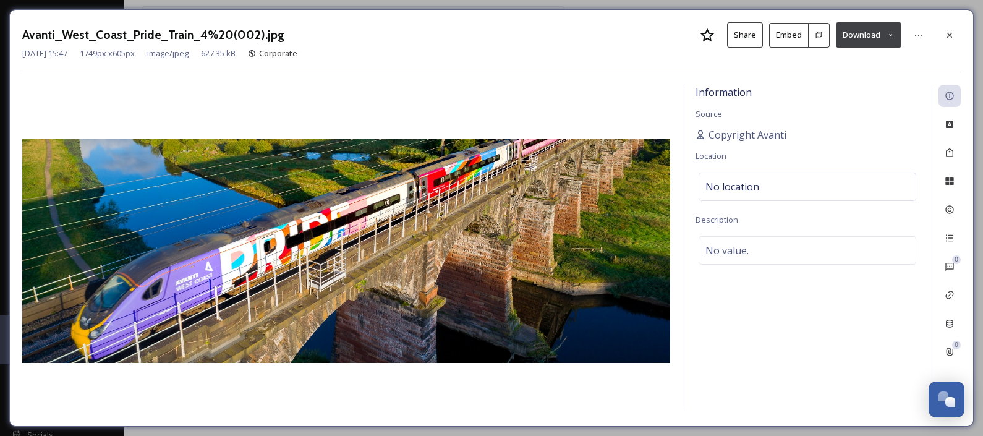  What do you see at coordinates (168, 53) in the screenshot?
I see `span: image/jpeg` at bounding box center [168, 53].